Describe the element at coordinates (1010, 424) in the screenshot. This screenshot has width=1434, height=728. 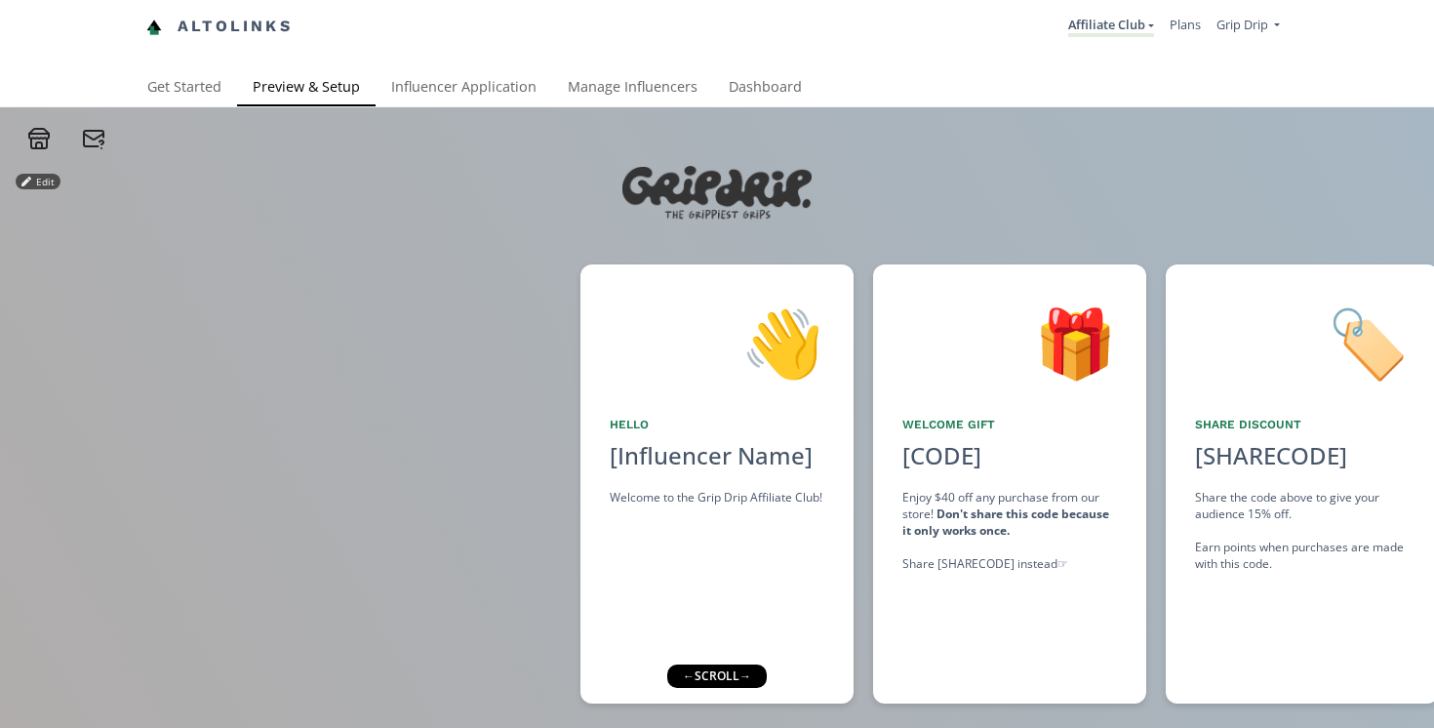
I see `div: Welcome Gift` at that location.